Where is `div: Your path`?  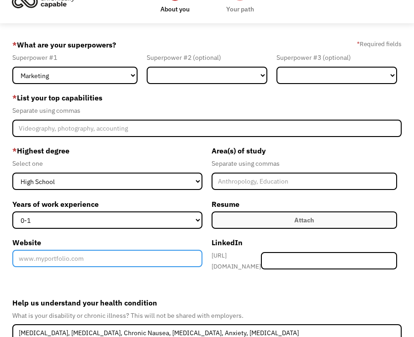
div: Your path is located at coordinates (240, 9).